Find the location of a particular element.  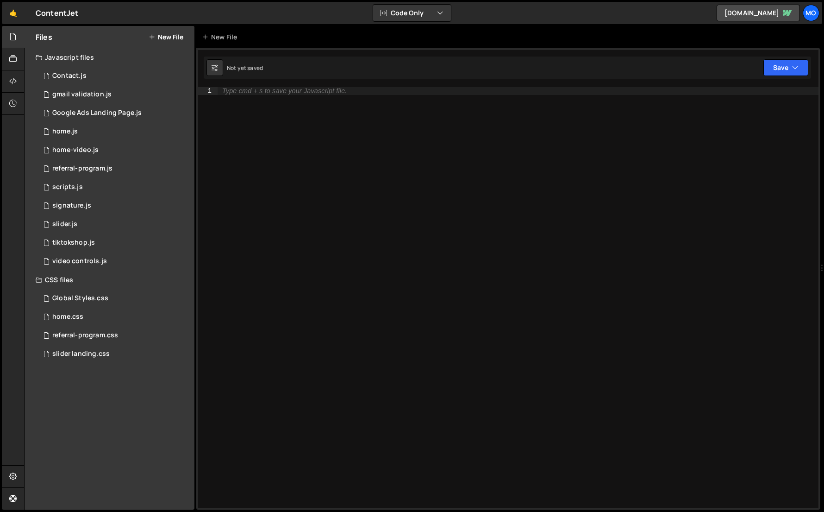

div: 10184/37628.js is located at coordinates (115, 169).